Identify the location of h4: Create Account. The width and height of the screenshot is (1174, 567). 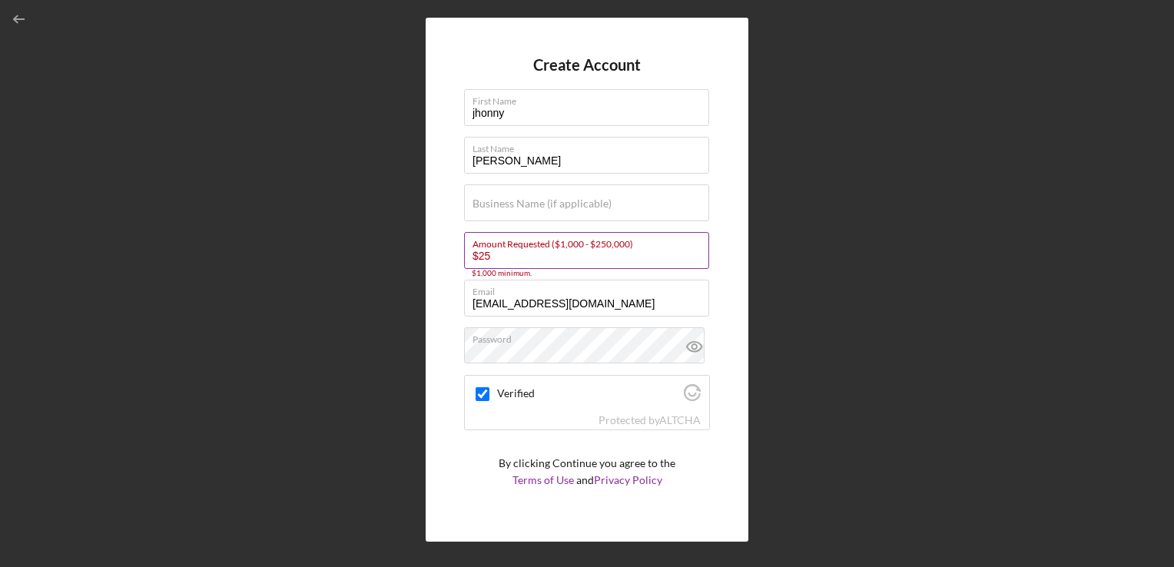
(587, 65).